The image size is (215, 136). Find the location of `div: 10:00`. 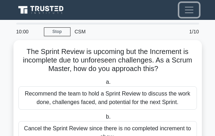

div: 10:00 is located at coordinates (28, 32).